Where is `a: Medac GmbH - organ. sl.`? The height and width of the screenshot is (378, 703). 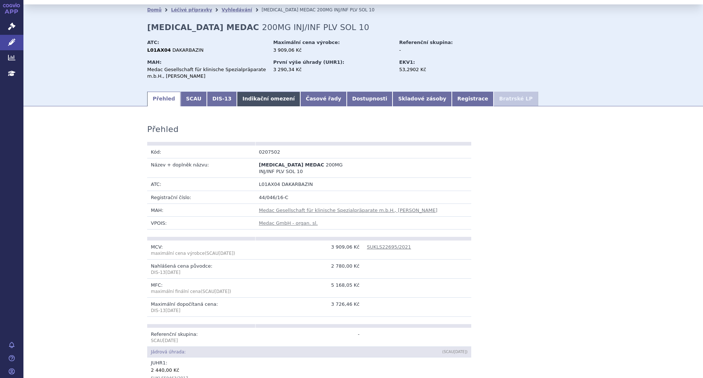 a: Medac GmbH - organ. sl. is located at coordinates (288, 223).